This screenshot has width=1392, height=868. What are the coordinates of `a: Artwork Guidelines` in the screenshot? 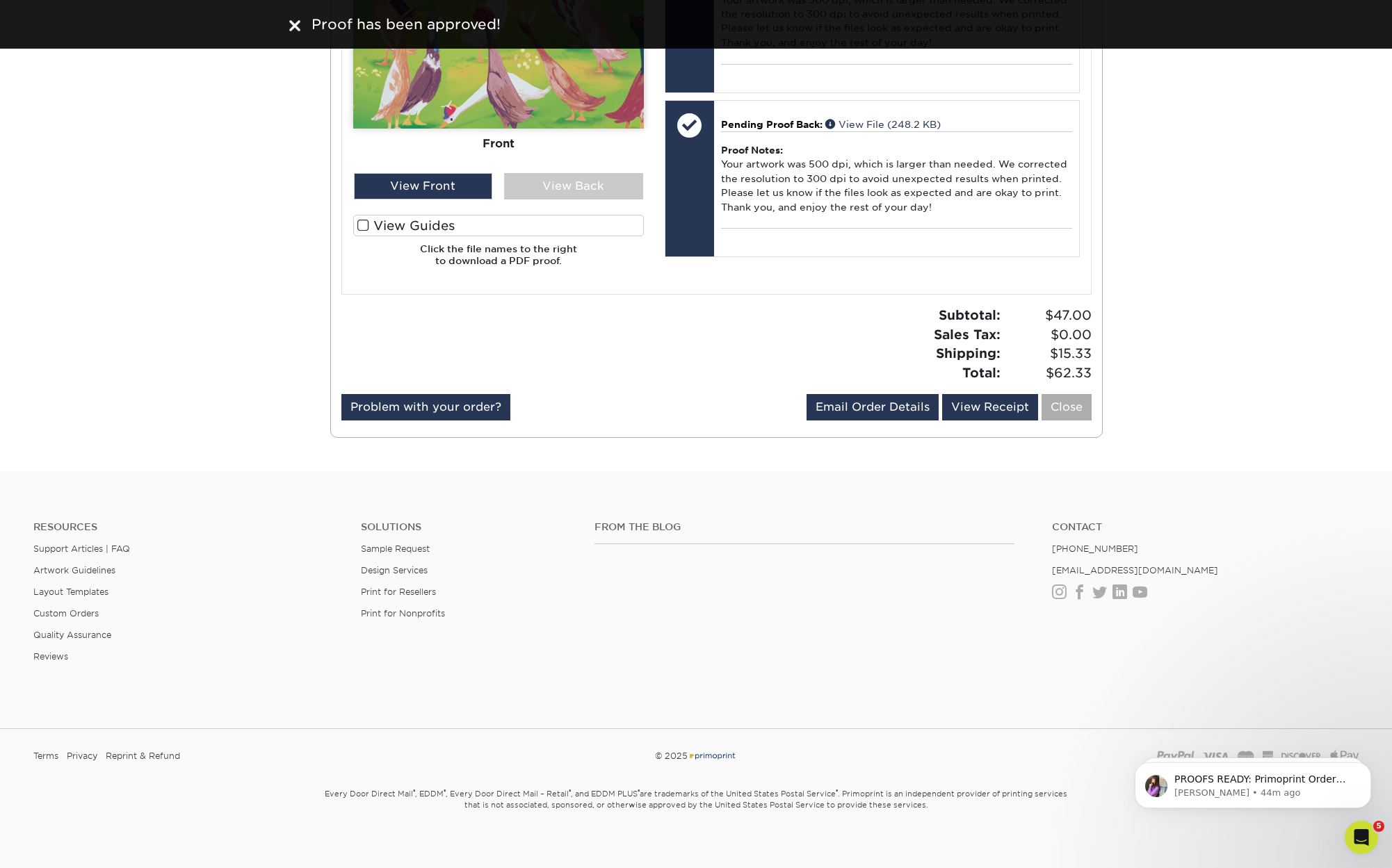 It's located at (75, 570).